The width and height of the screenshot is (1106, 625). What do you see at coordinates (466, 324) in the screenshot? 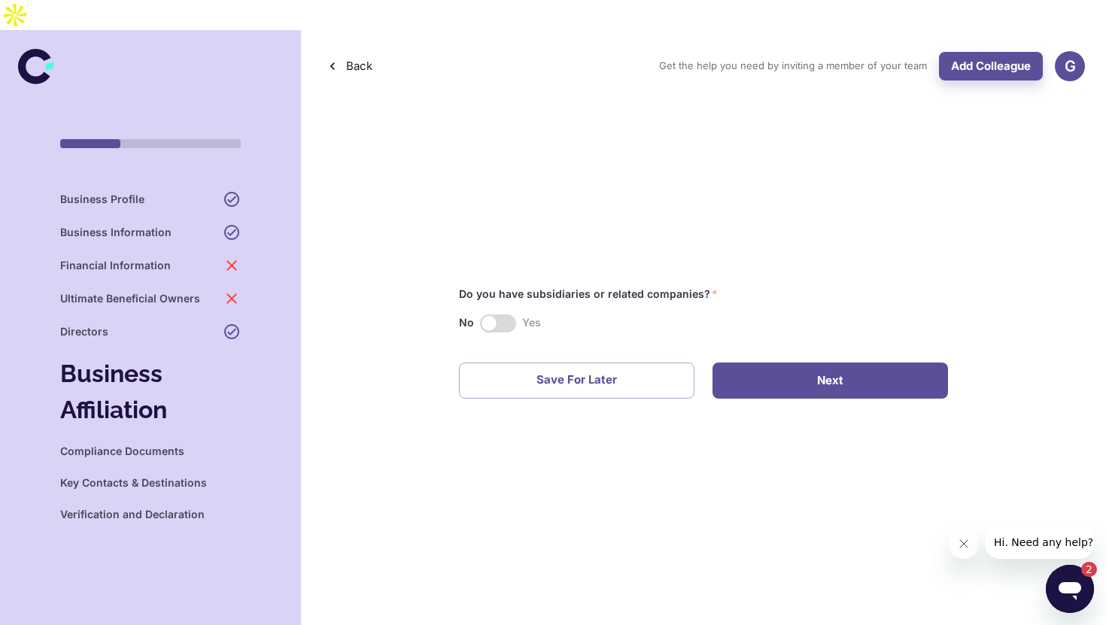
I see `h6: No` at bounding box center [466, 324].